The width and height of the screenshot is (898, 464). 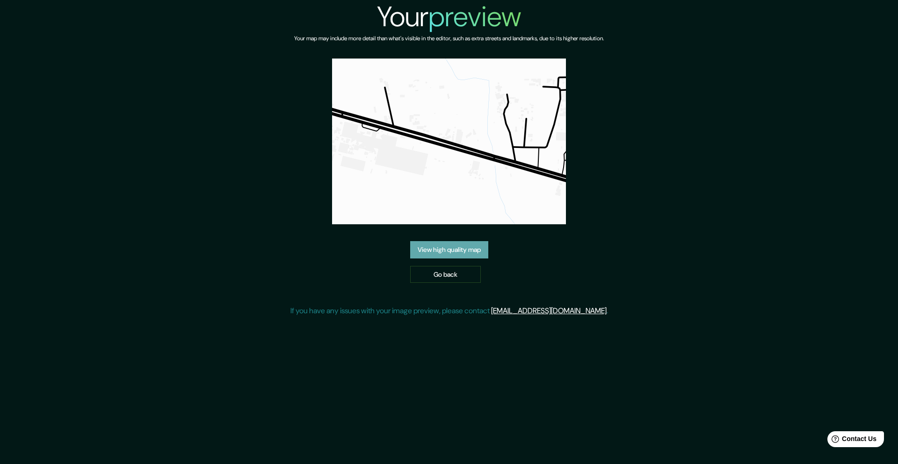 I want to click on p: If you have any issues with your image preview, please contact ., so click(x=449, y=311).